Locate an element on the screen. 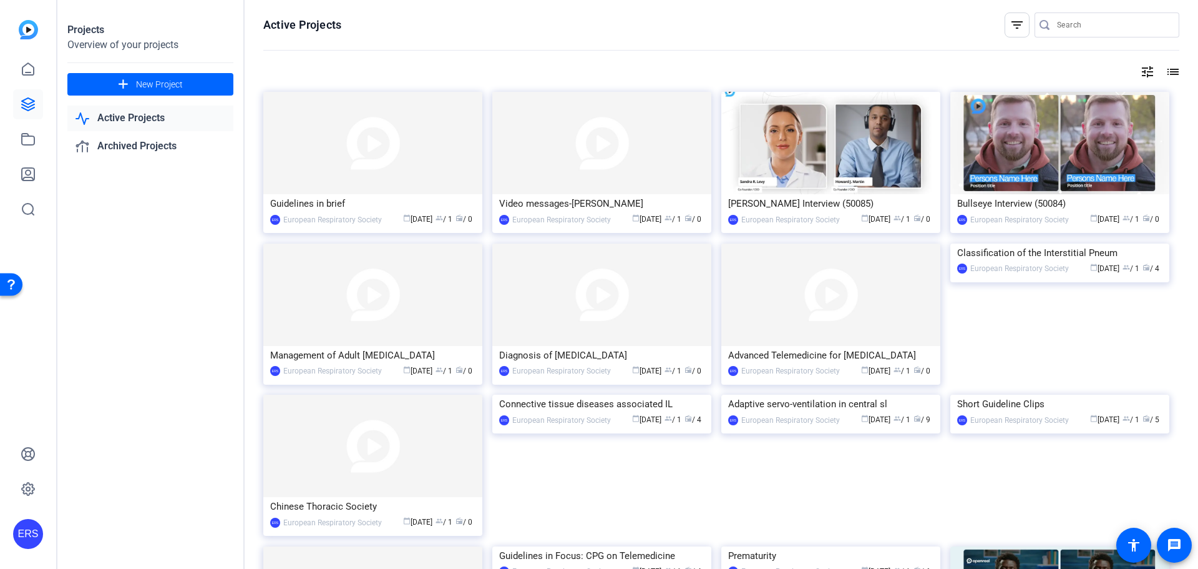  div: Bullseye Interview (50084) is located at coordinates (1060, 203).